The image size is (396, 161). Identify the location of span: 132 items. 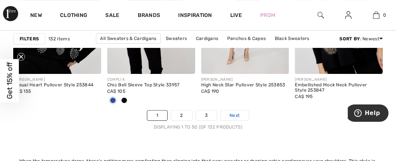
(59, 39).